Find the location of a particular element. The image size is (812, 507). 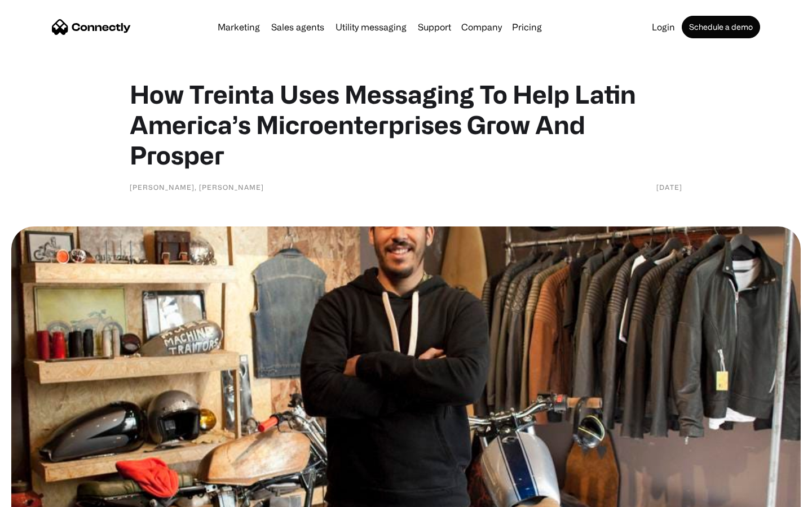

aside: Language selected: English is located at coordinates (39, 495).